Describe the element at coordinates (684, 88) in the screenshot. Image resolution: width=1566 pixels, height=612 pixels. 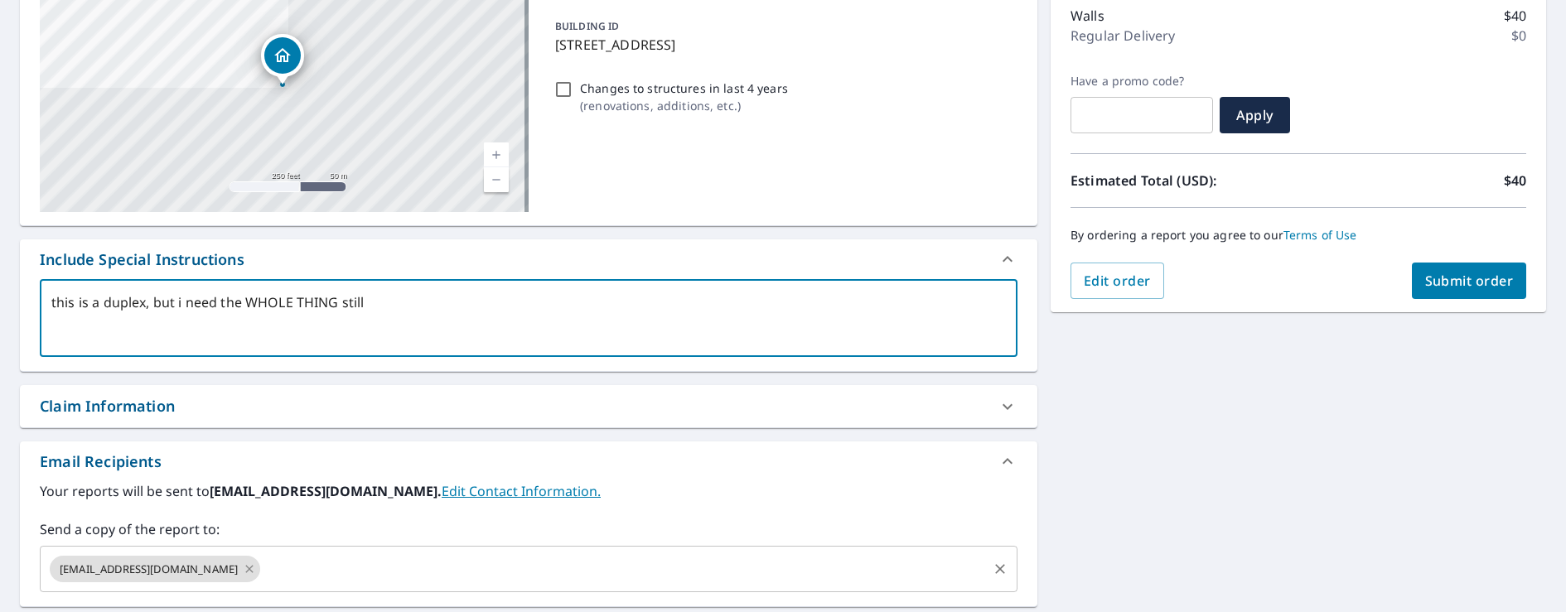
I see `p: Changes to structures in last 4 years` at that location.